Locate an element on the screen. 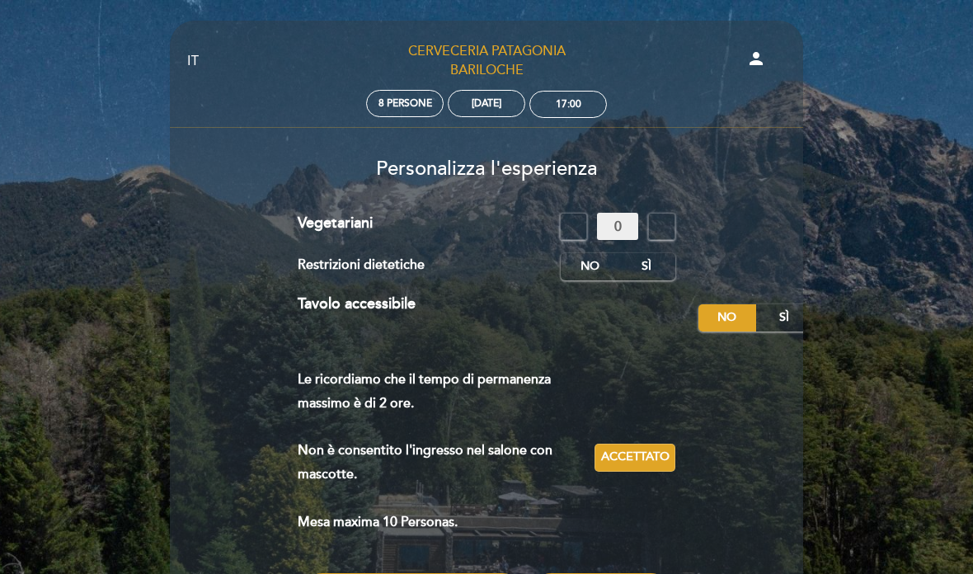  font: rimuovere is located at coordinates (574, 227).